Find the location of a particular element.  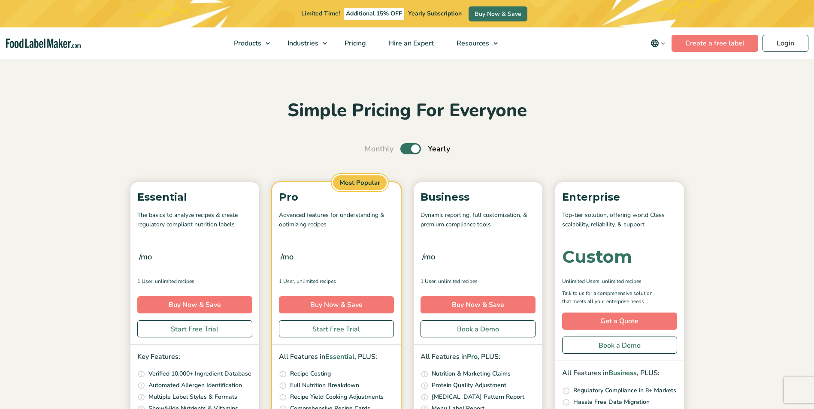

span: Industries is located at coordinates (302, 43).